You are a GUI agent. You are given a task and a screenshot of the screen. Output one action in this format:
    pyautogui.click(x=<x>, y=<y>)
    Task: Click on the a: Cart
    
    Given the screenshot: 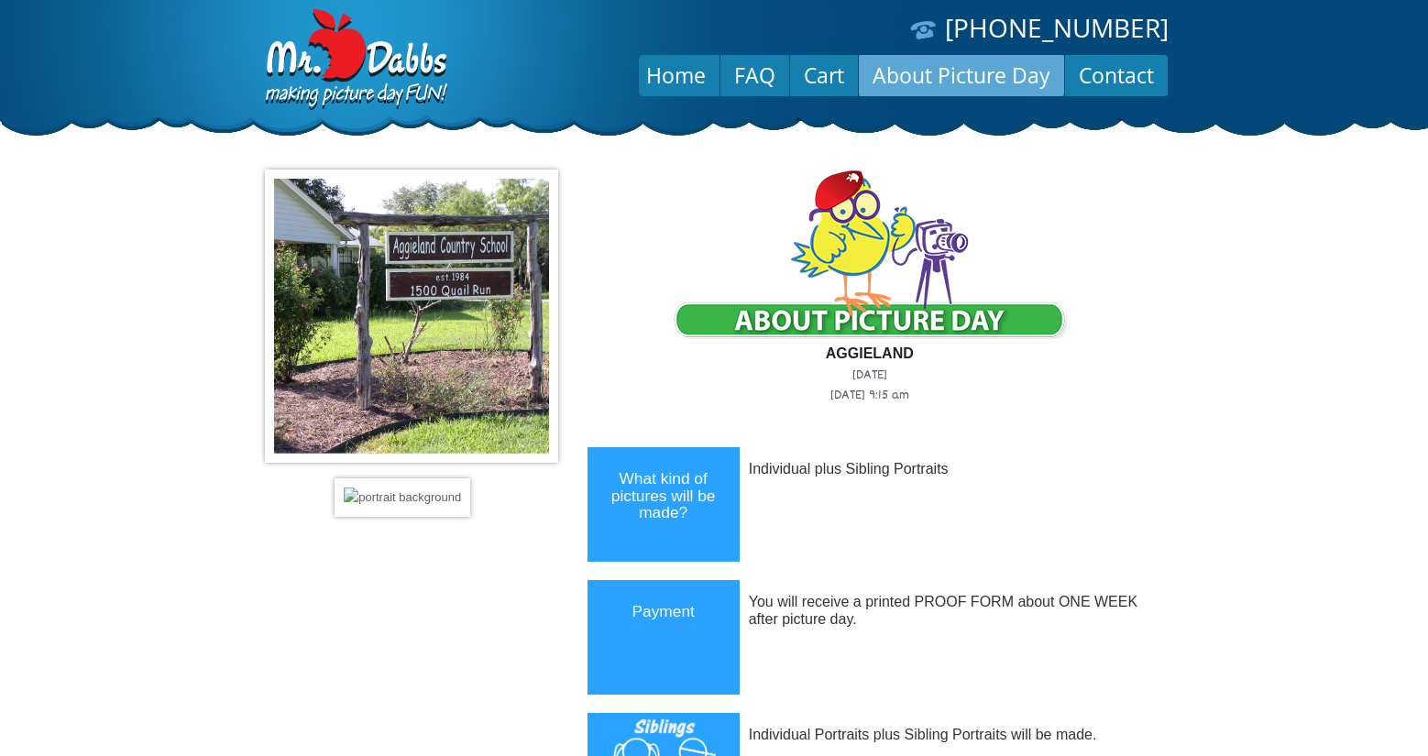 What is the action you would take?
    pyautogui.click(x=824, y=75)
    